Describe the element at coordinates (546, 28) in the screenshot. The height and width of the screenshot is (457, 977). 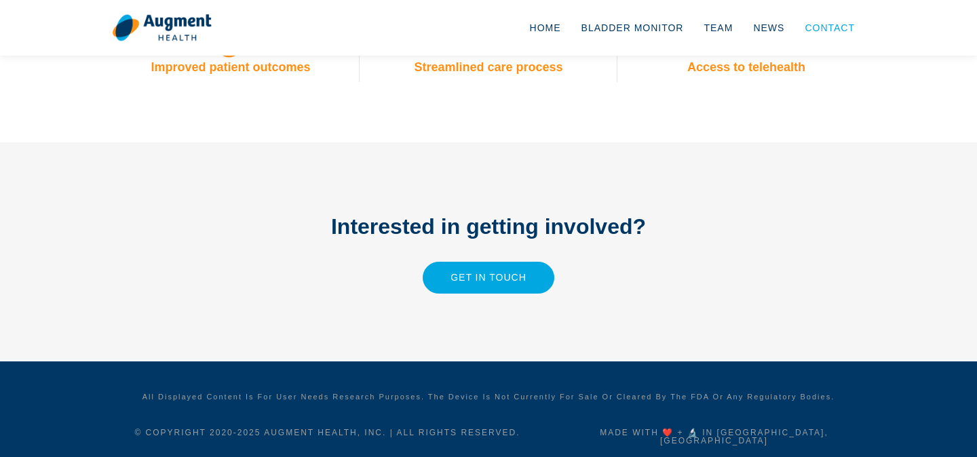
I see `a: Home` at that location.